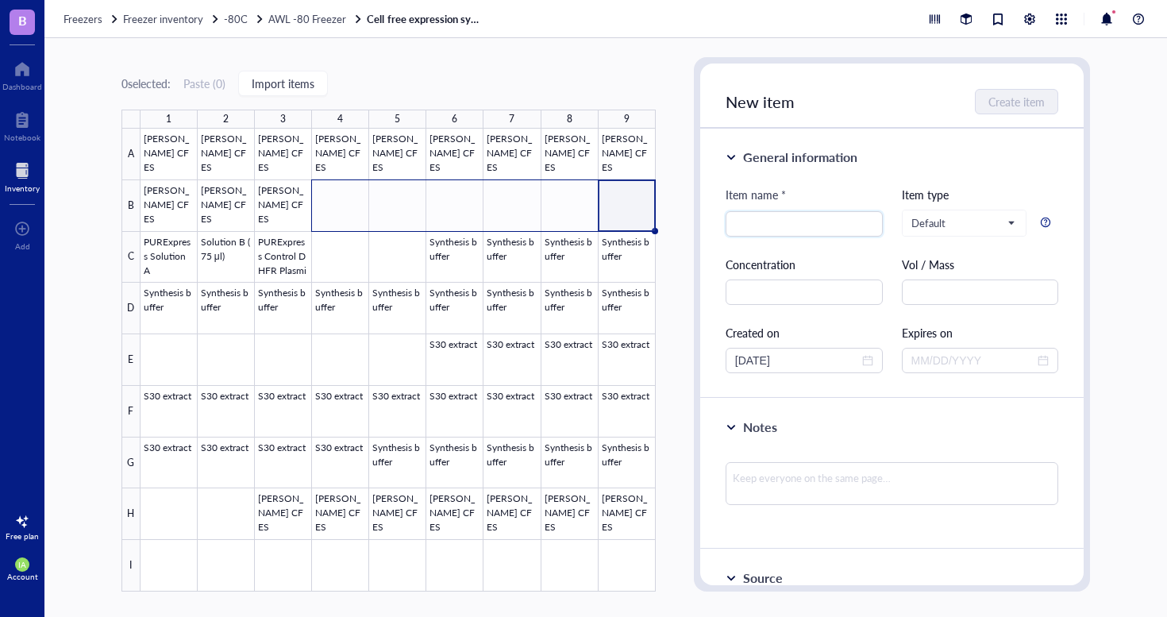 The height and width of the screenshot is (617, 1167). I want to click on a: Inventory, so click(22, 175).